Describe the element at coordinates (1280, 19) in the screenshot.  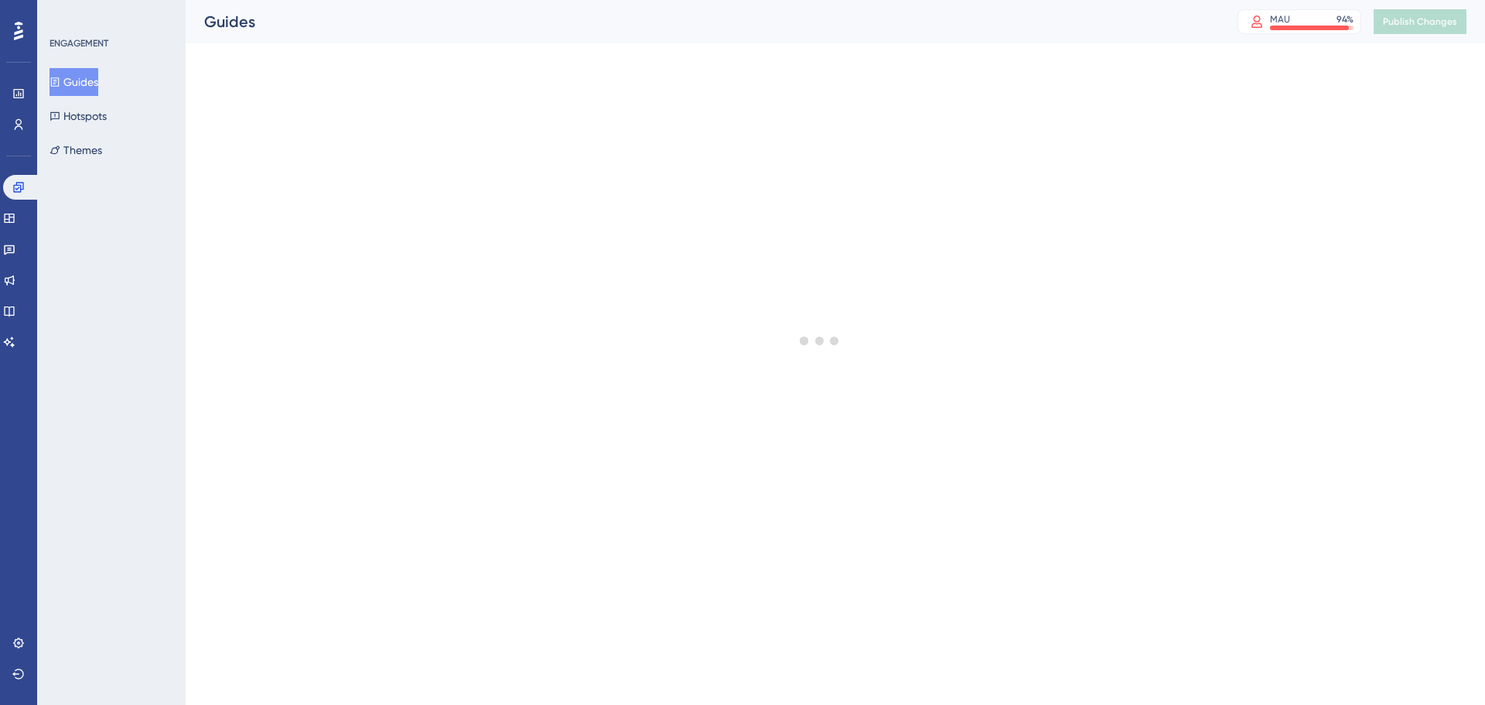
I see `div: MAU` at that location.